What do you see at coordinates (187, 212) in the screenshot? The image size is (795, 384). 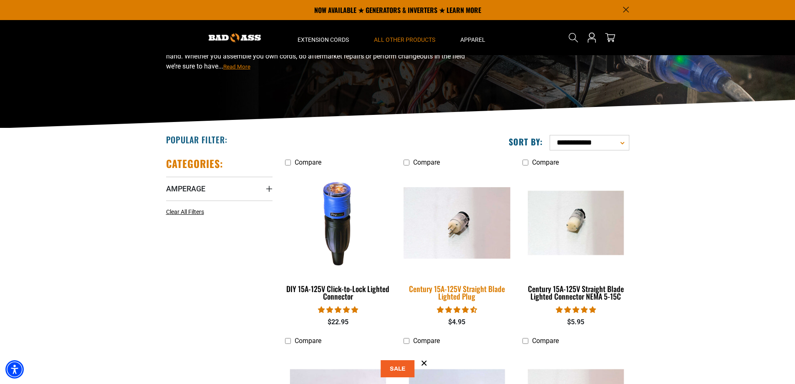 I see `a: Clear All Filters` at bounding box center [187, 212].